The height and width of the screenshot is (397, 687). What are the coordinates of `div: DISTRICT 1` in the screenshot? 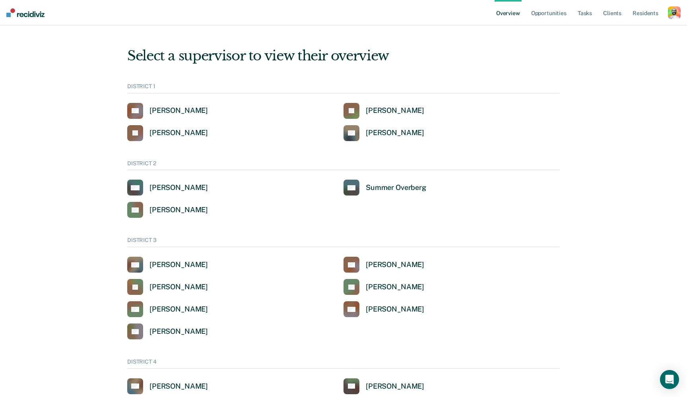 It's located at (344, 88).